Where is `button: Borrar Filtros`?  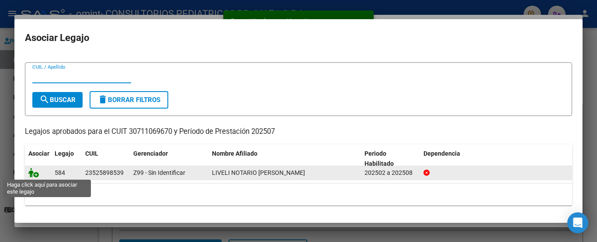
button: Borrar Filtros is located at coordinates (129, 100).